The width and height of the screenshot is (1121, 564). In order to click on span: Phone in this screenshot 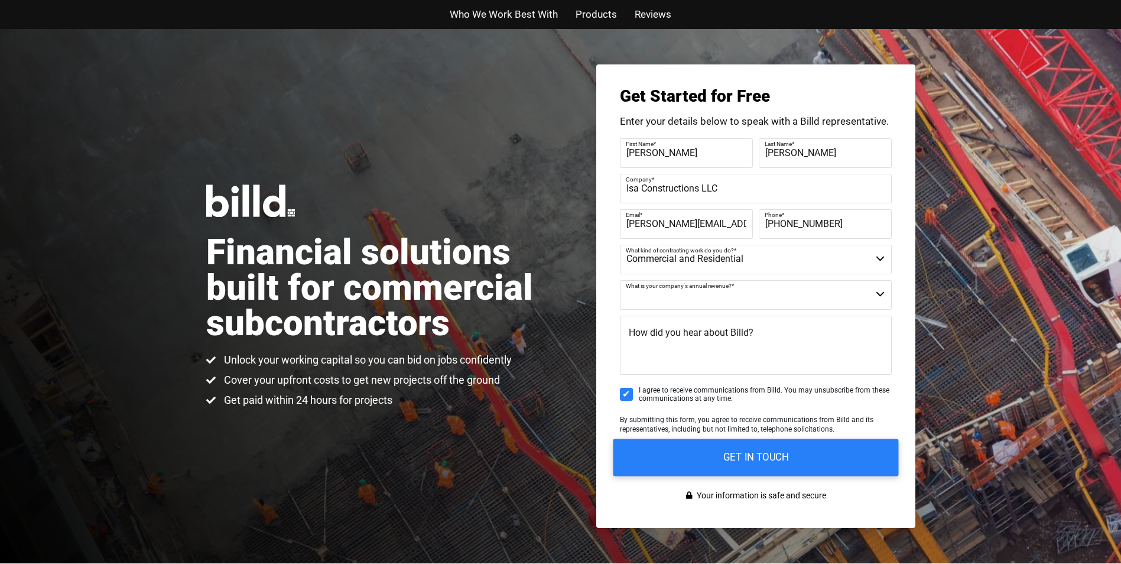, I will do `click(773, 214)`.